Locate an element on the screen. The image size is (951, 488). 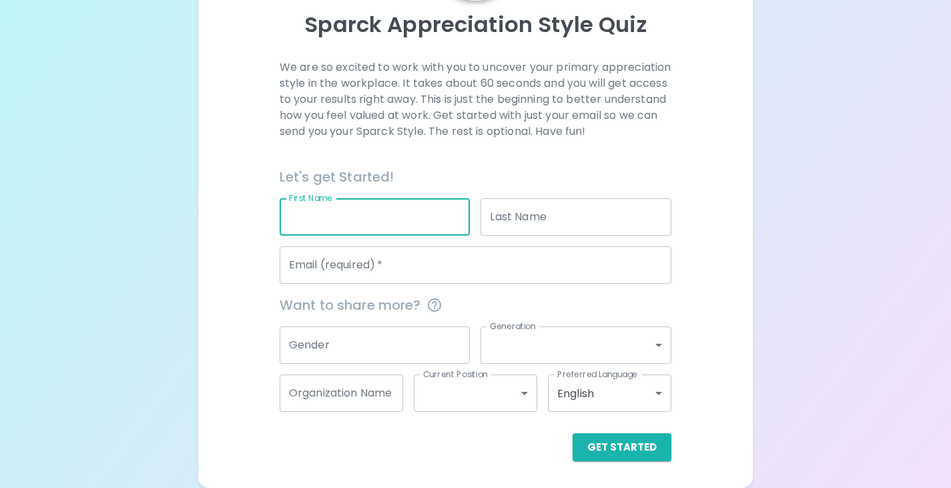
p: We are so excited to work with you to uncover your primary appreciation style in the workplace. I... is located at coordinates (475, 99).